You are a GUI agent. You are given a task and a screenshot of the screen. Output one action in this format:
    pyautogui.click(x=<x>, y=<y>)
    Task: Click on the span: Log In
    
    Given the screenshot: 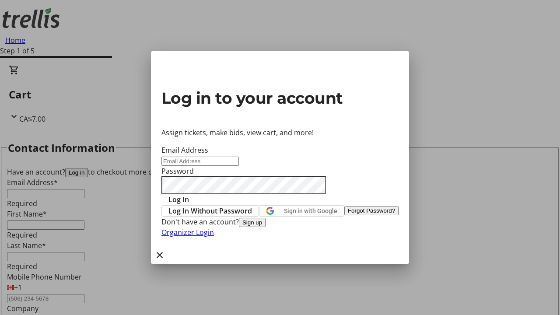 What is the action you would take?
    pyautogui.click(x=178, y=199)
    